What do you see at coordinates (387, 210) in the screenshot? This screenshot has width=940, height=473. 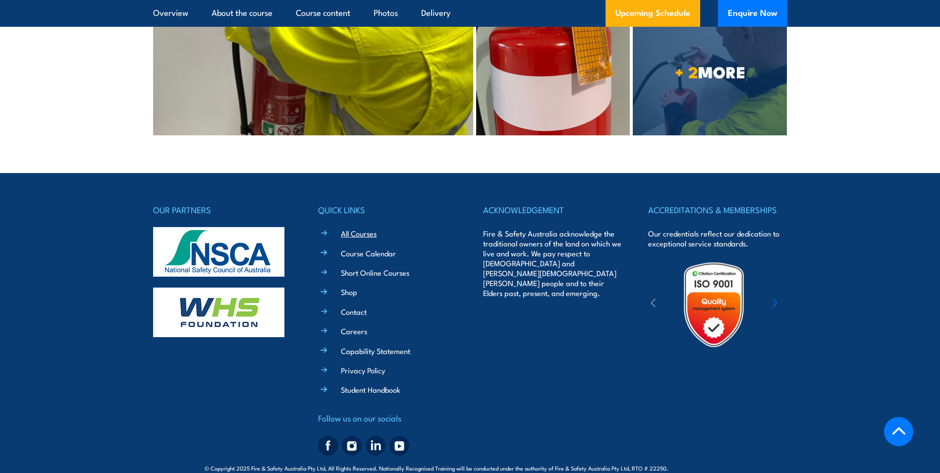 I see `h4: QUICK LINKS` at bounding box center [387, 210].